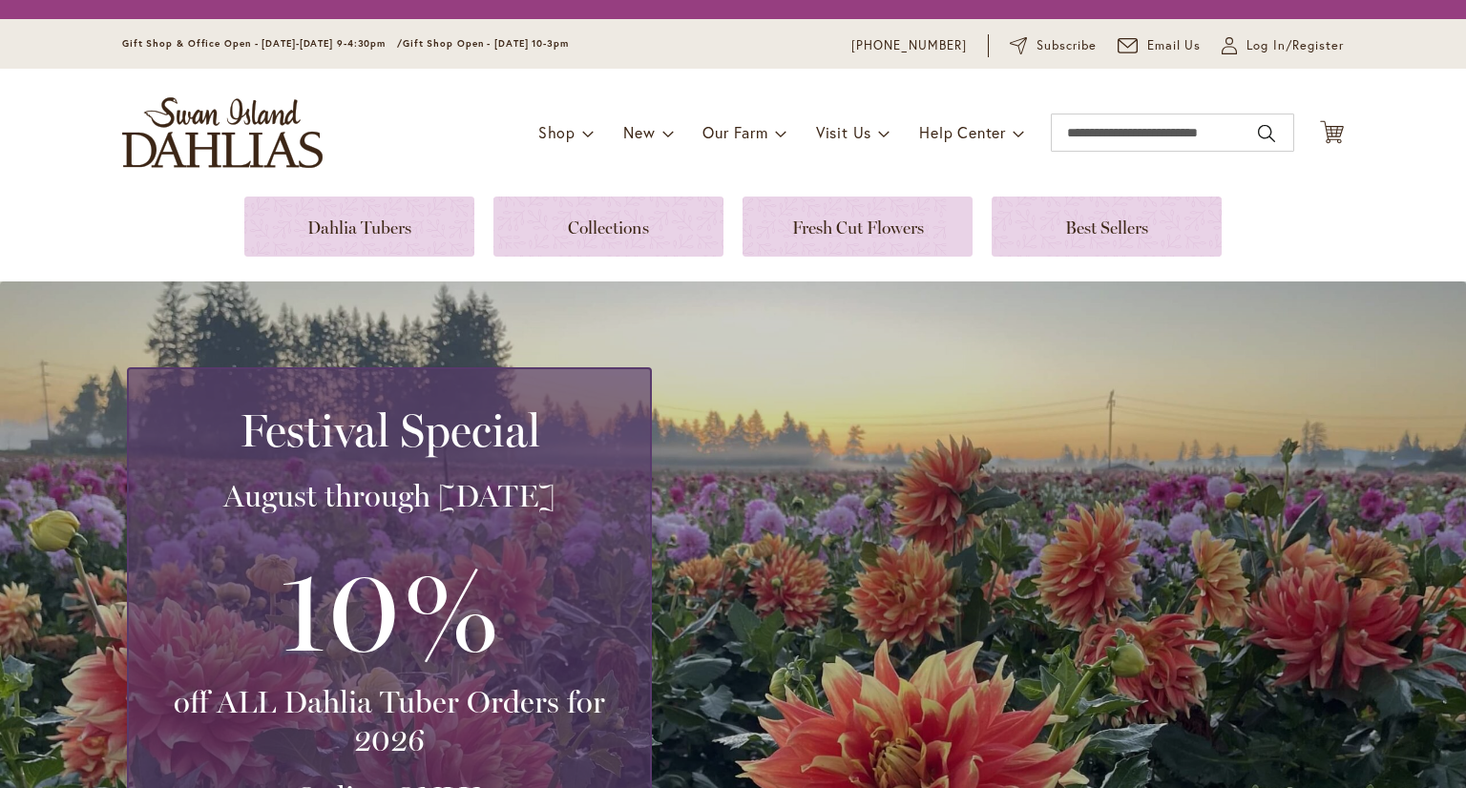 This screenshot has width=1466, height=788. I want to click on a: Subscribe, so click(1053, 46).